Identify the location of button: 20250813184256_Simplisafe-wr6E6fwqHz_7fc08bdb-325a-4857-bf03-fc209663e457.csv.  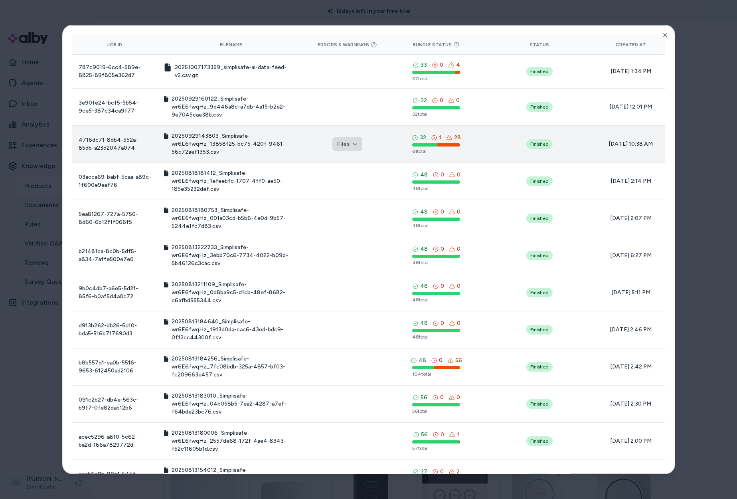
(231, 366).